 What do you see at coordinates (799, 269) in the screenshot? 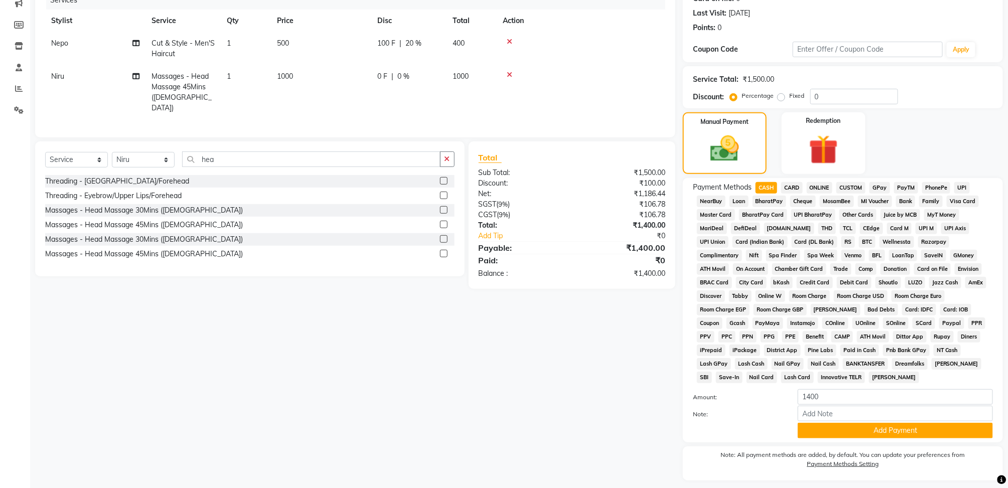
I see `span: Chamber Gift Card` at bounding box center [799, 269].